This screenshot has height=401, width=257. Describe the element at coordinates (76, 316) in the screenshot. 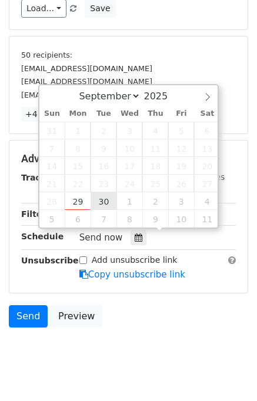

I see `a: Preview` at that location.